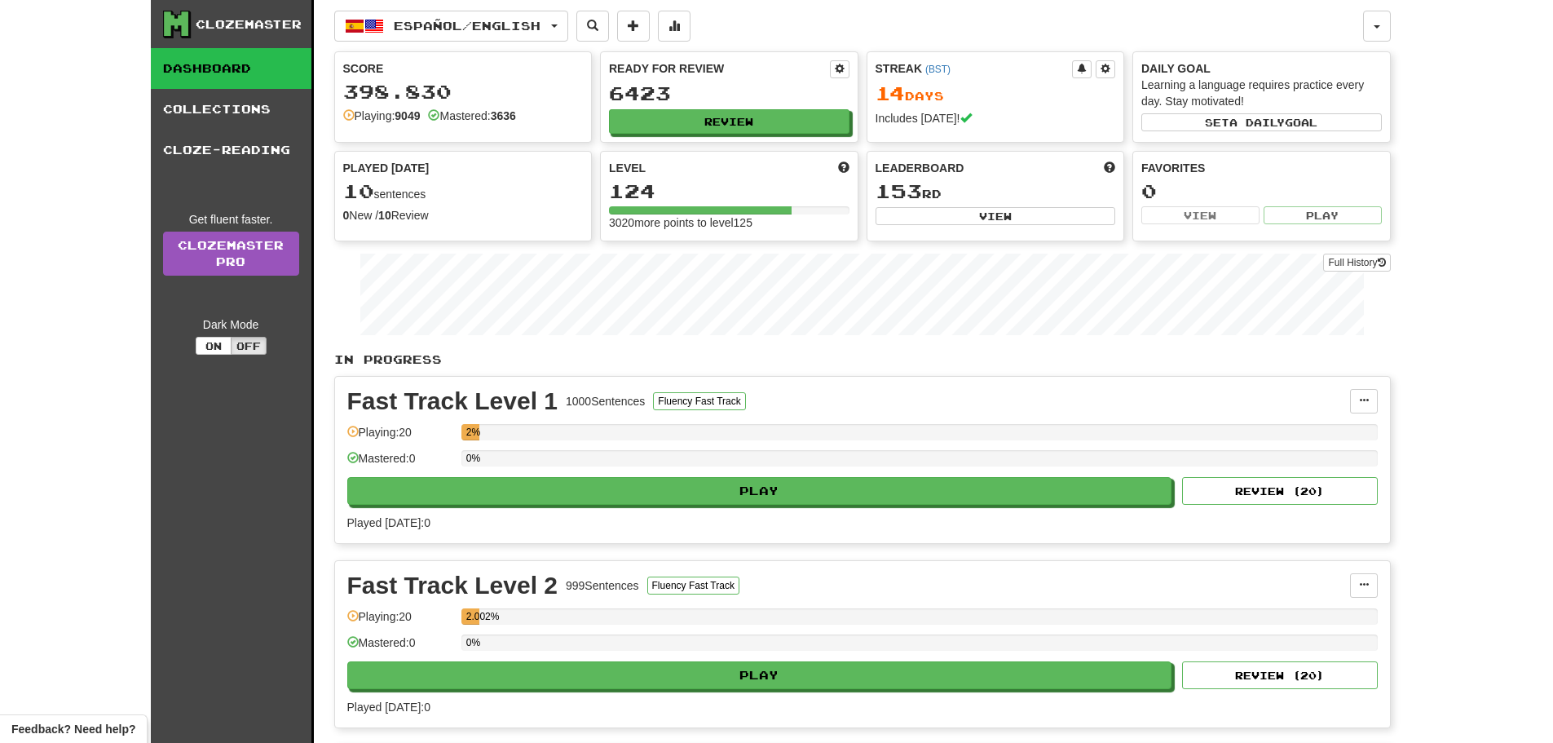  Describe the element at coordinates (231, 324) in the screenshot. I see `div: Dark Mode` at that location.